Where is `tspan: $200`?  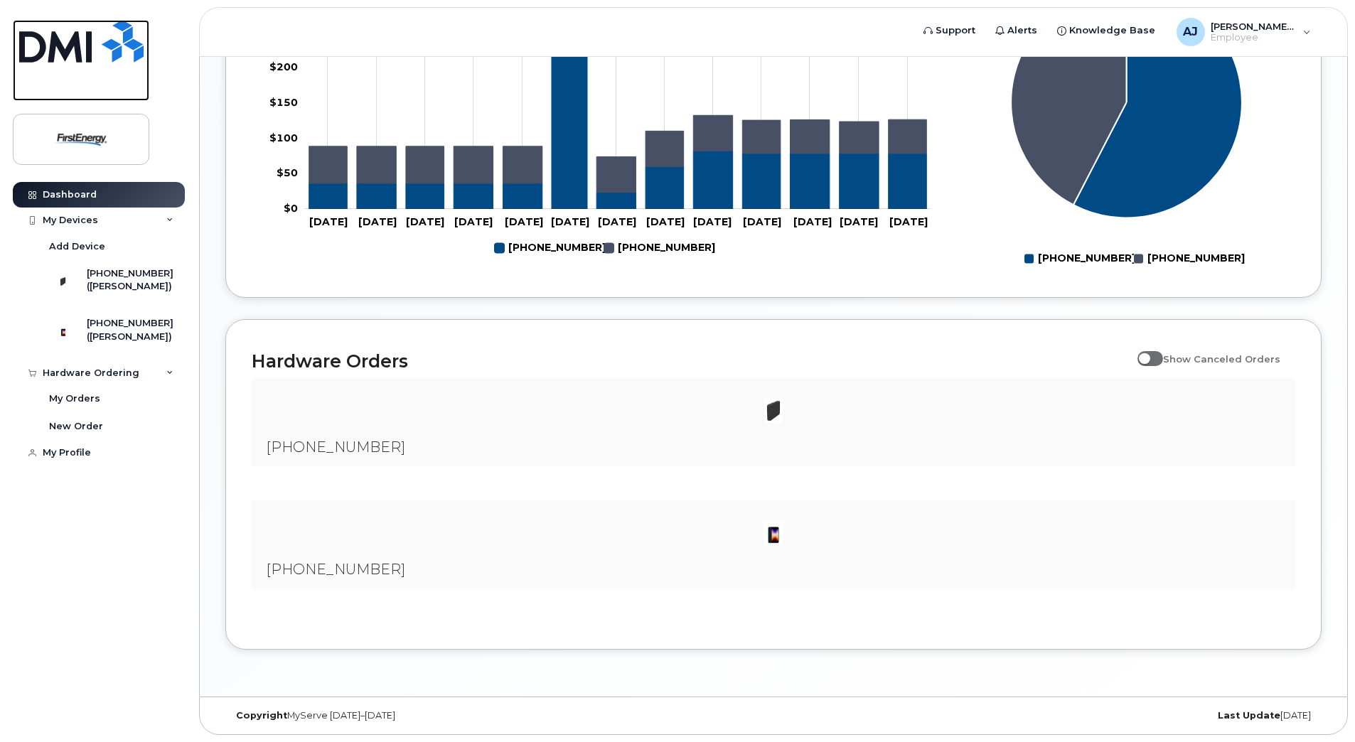
tspan: $200 is located at coordinates (284, 68).